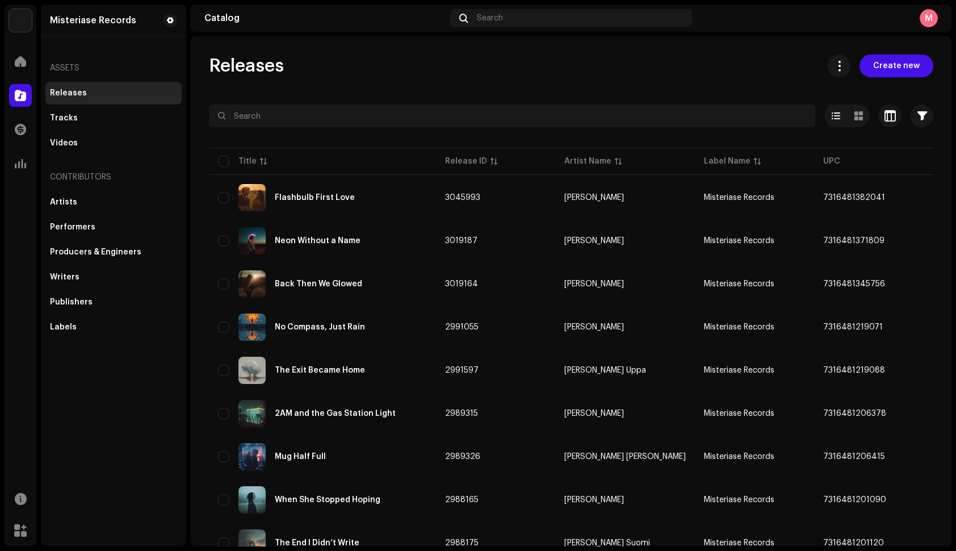 This screenshot has height=551, width=956. Describe the element at coordinates (300, 456) in the screenshot. I see `div: Mug Half Full` at that location.